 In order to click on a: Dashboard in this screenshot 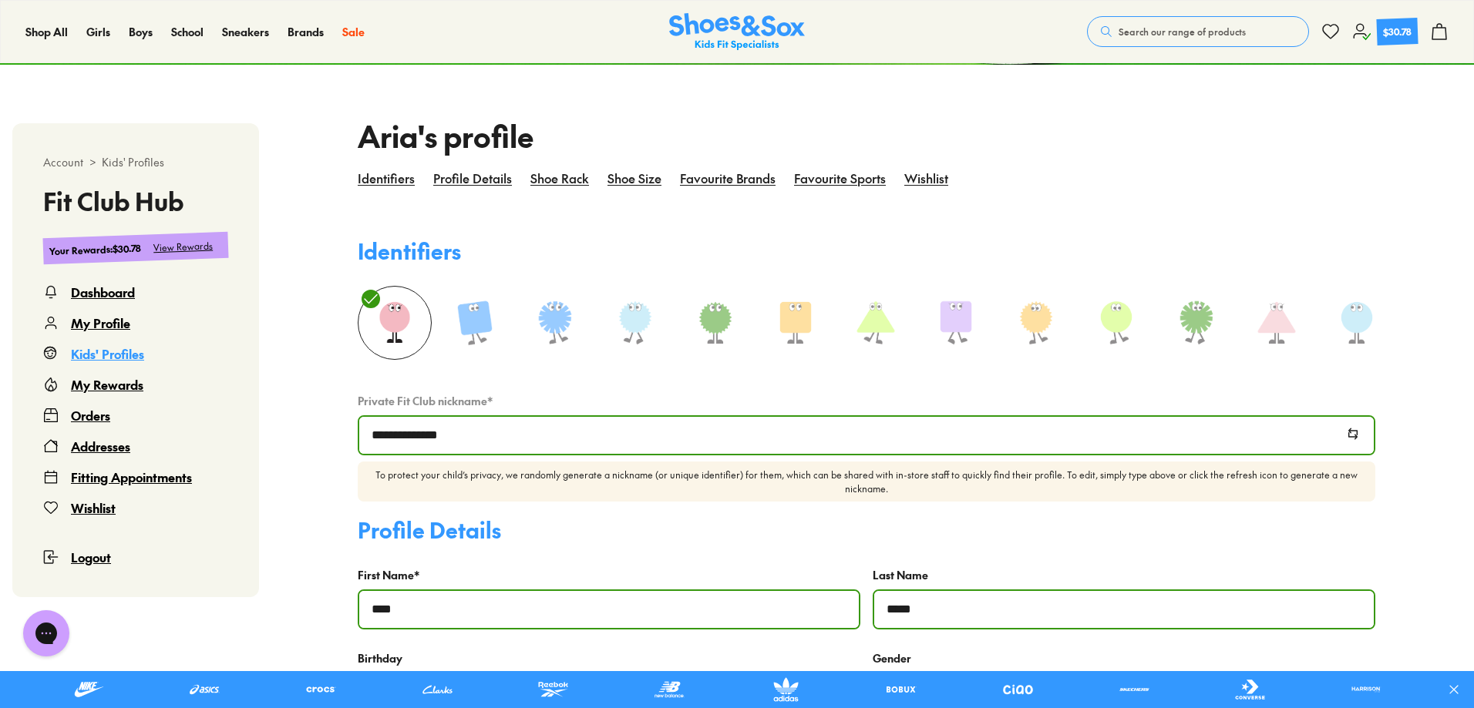, I will do `click(136, 292)`.